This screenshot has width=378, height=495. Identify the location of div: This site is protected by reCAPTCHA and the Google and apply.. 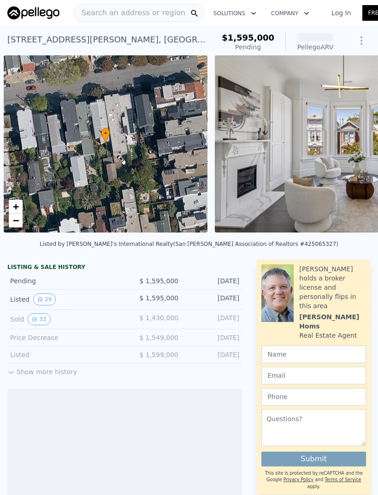
(313, 479).